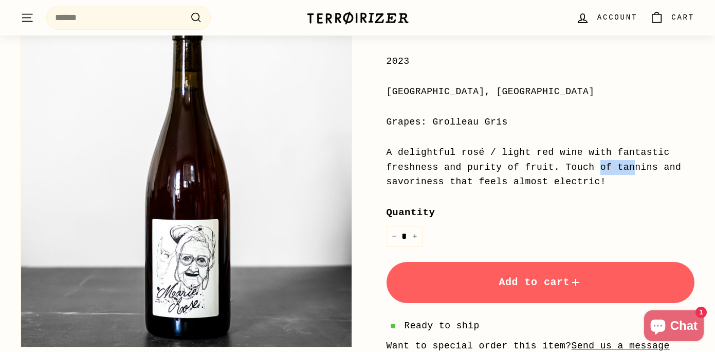  Describe the element at coordinates (541, 167) in the screenshot. I see `div: A delightful rosé / light red wine with fantastic freshness and purity of fruit. Touch of tannins...` at that location.